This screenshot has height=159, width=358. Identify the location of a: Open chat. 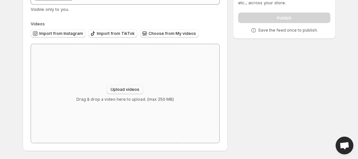
(344, 146).